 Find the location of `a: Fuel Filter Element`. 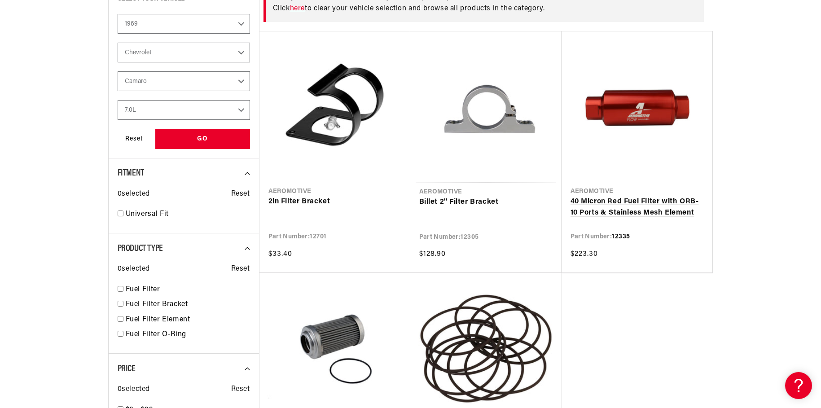

a: Fuel Filter Element is located at coordinates (188, 320).